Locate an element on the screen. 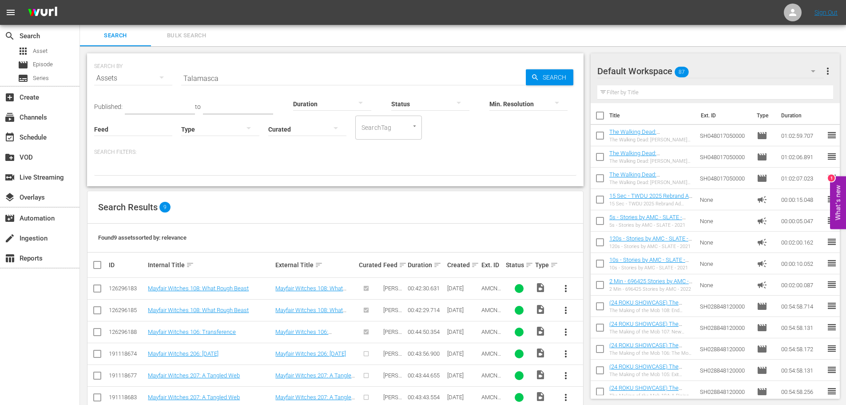  span: 9 is located at coordinates (165, 207).